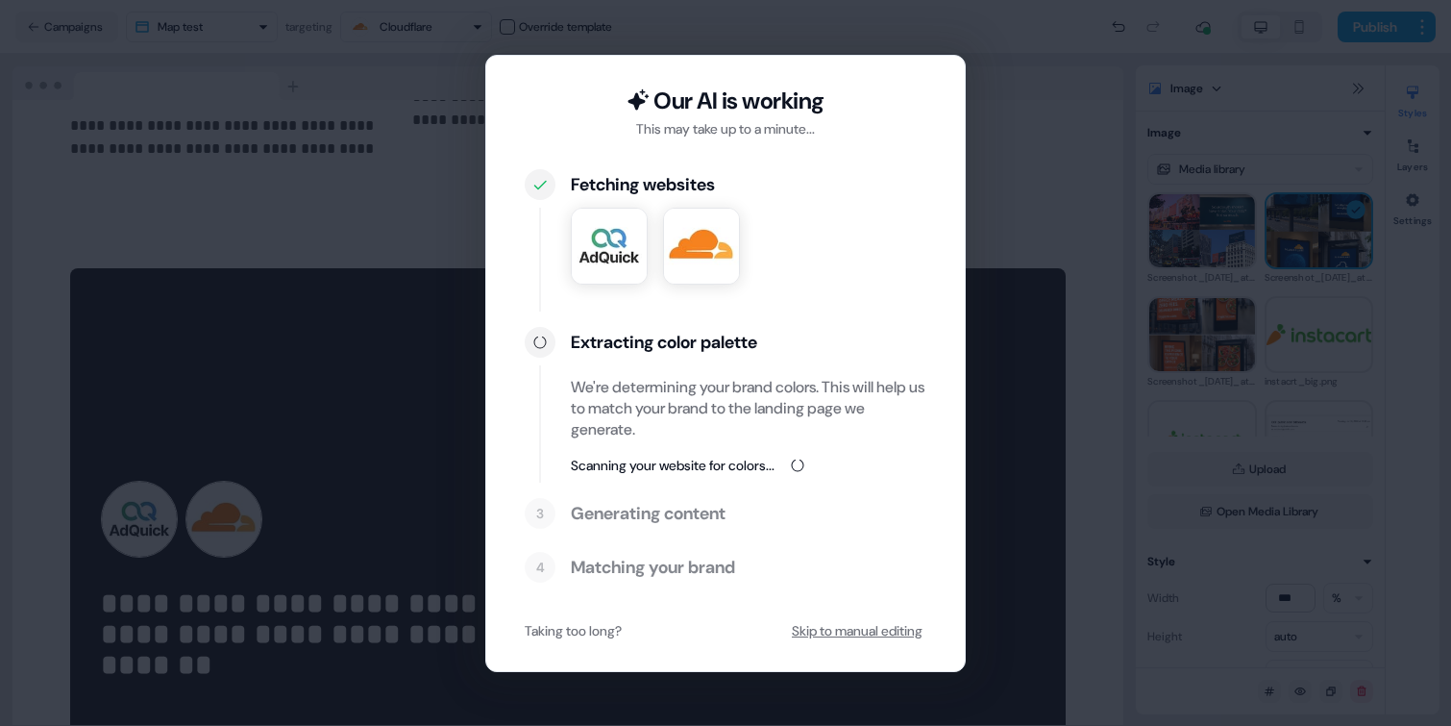 The height and width of the screenshot is (726, 1451). I want to click on div: 3, so click(540, 513).